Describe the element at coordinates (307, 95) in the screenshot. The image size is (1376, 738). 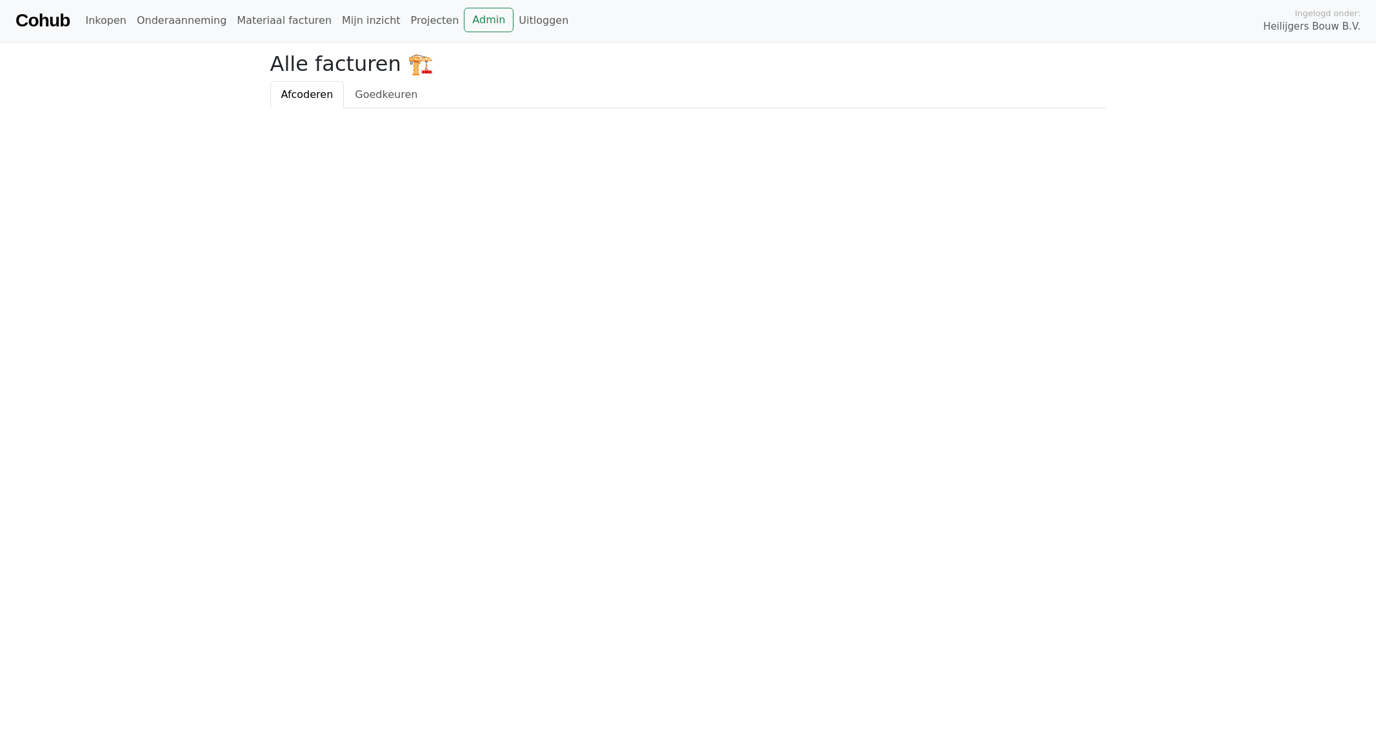
I see `a: Afcoderen` at that location.